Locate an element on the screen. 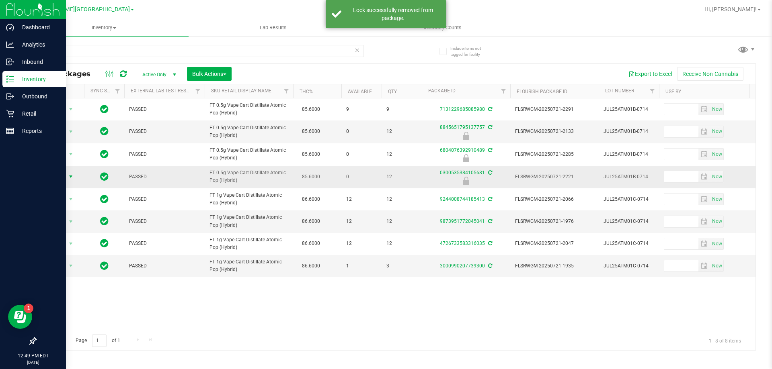 This screenshot has width=772, height=369. p: Inventory is located at coordinates (38, 79).